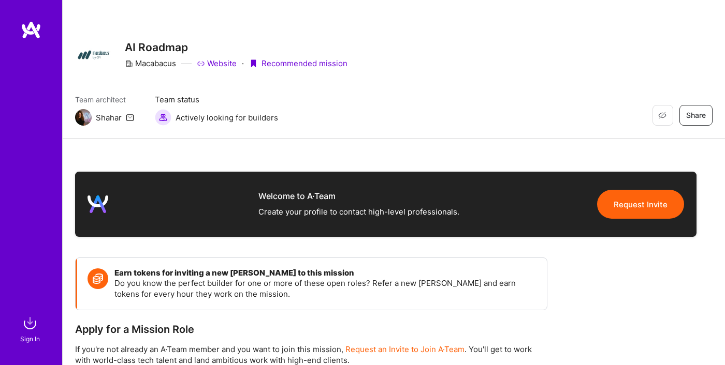  What do you see at coordinates (150, 63) in the screenshot?
I see `div: Macabacus` at bounding box center [150, 63].